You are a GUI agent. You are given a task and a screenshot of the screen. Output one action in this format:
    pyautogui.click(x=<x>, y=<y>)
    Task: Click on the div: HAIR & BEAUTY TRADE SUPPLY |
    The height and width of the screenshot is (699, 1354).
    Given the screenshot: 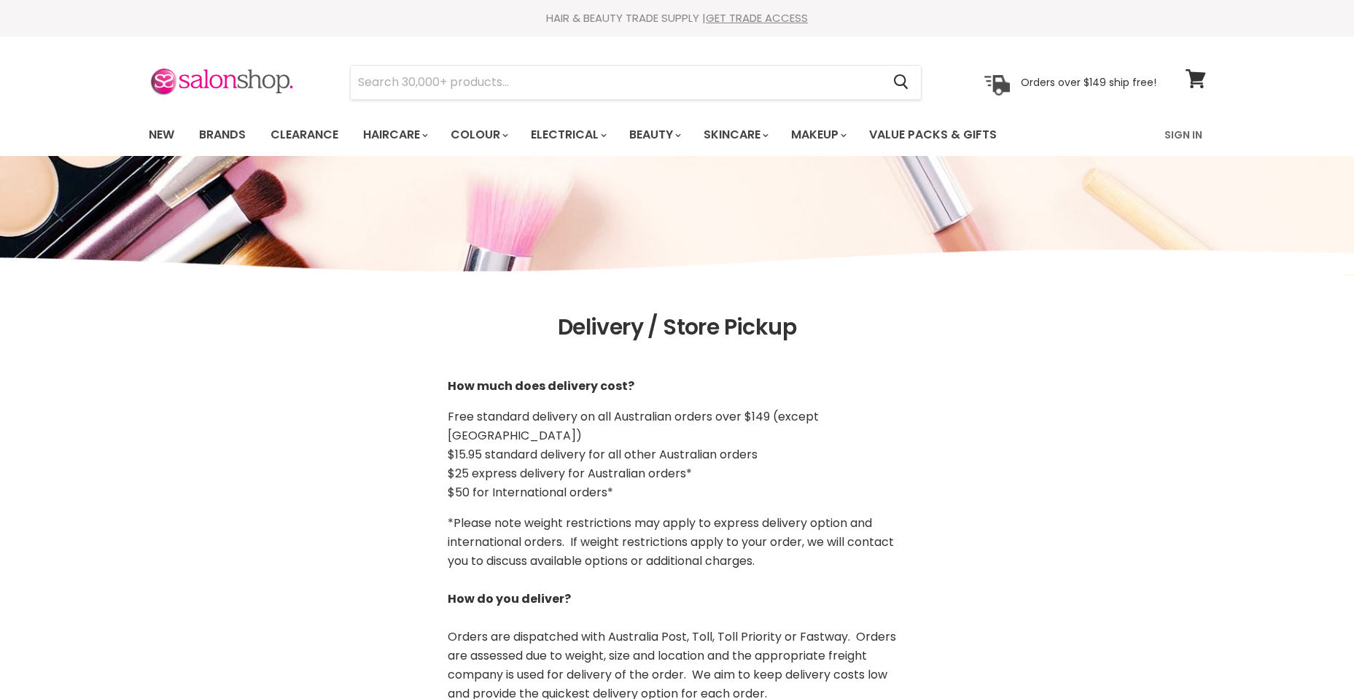 What is the action you would take?
    pyautogui.click(x=677, y=18)
    